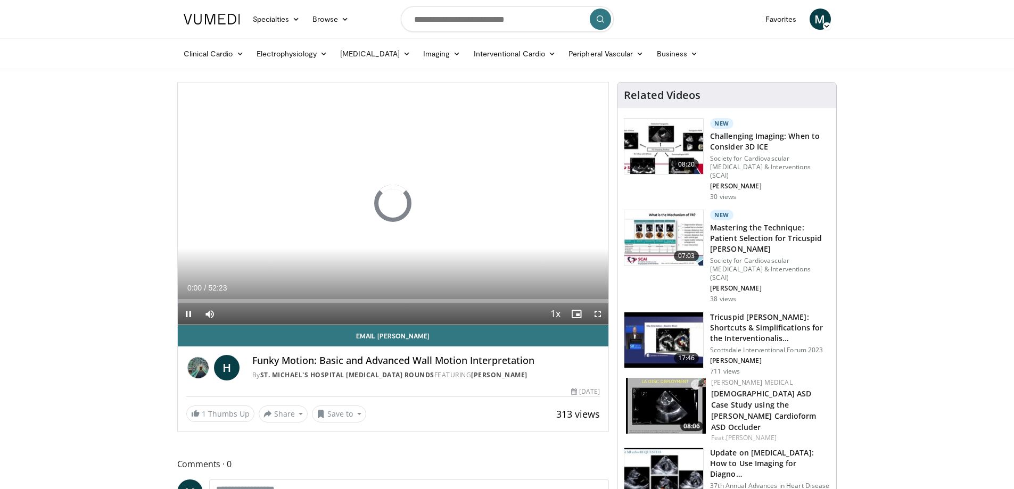  Describe the element at coordinates (687, 165) in the screenshot. I see `span: 08:20` at that location.